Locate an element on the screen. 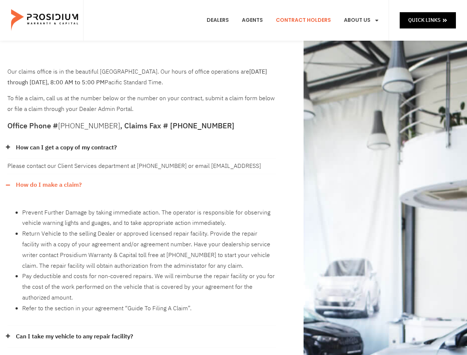 This screenshot has width=467, height=355. span: Quick Links is located at coordinates (424, 20).